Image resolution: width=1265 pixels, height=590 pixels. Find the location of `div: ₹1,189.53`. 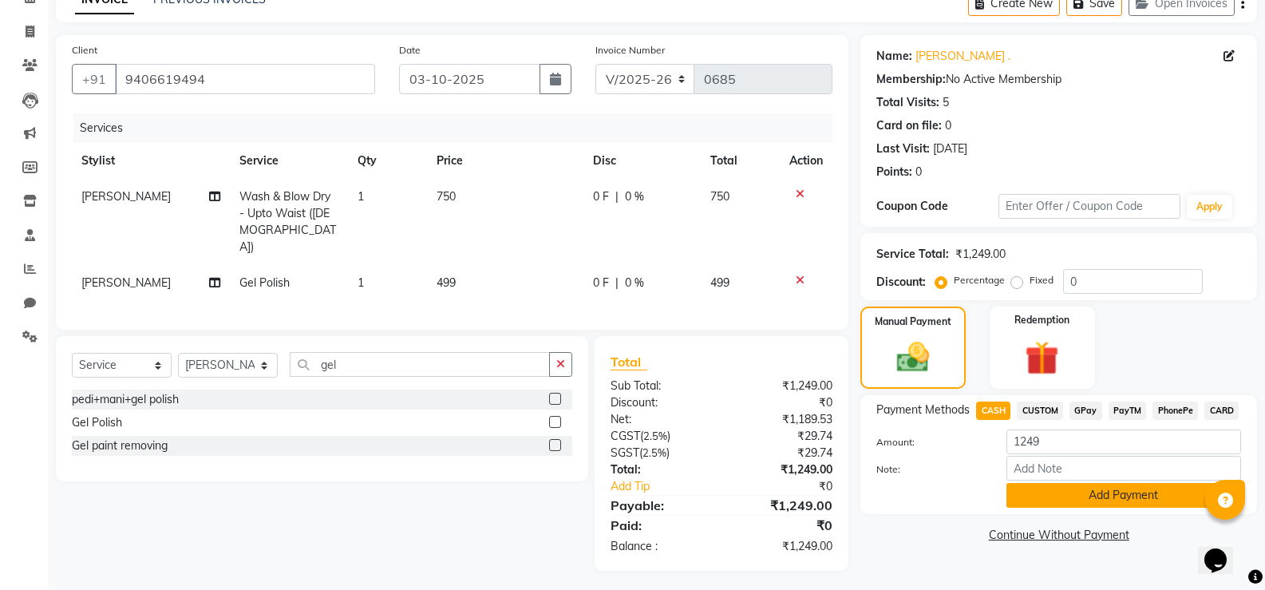

div: ₹1,189.53 is located at coordinates (783, 419).